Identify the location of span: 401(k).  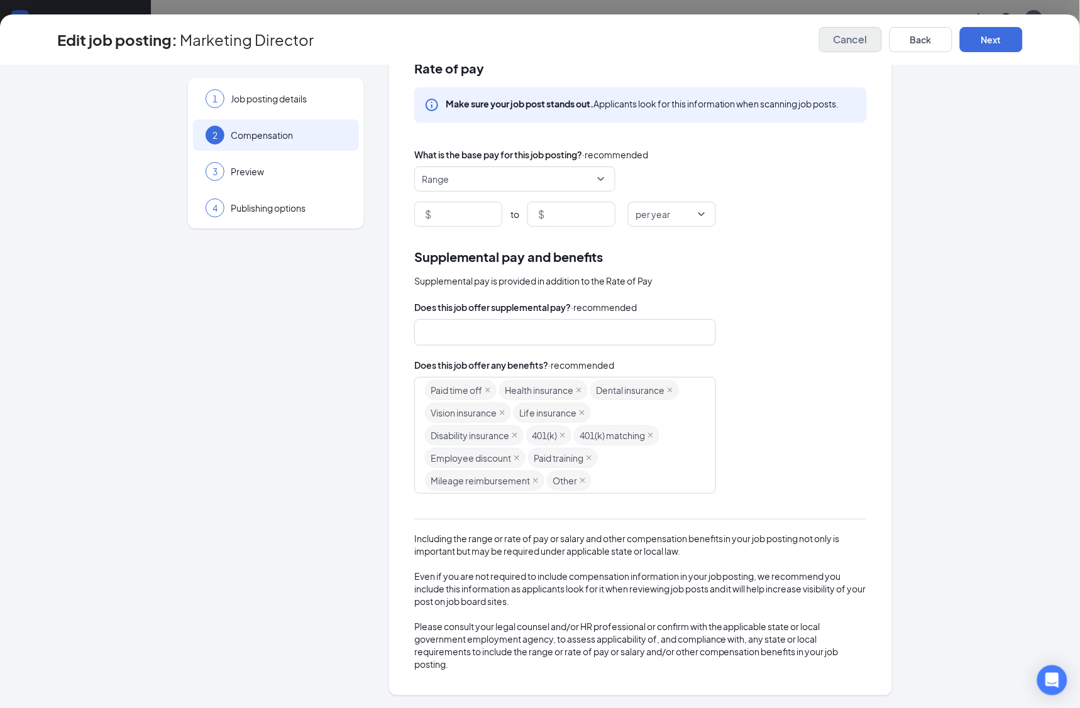
(544, 436).